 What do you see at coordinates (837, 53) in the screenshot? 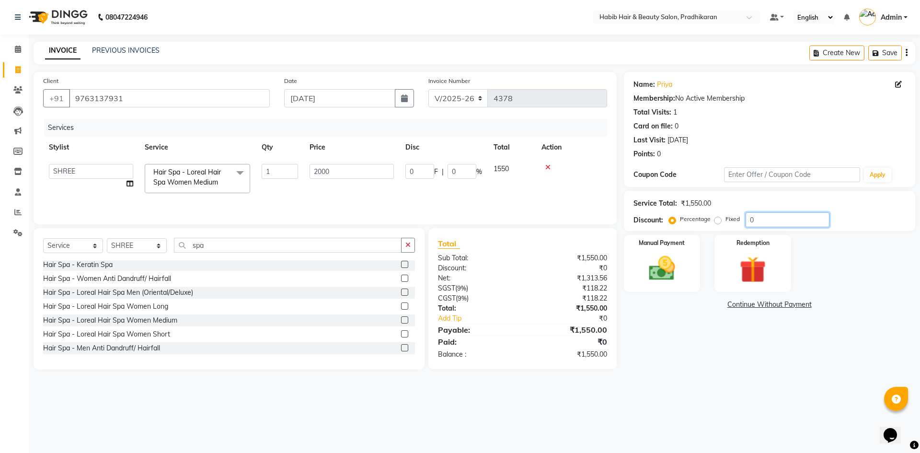
I see `button: Create New` at bounding box center [837, 53].